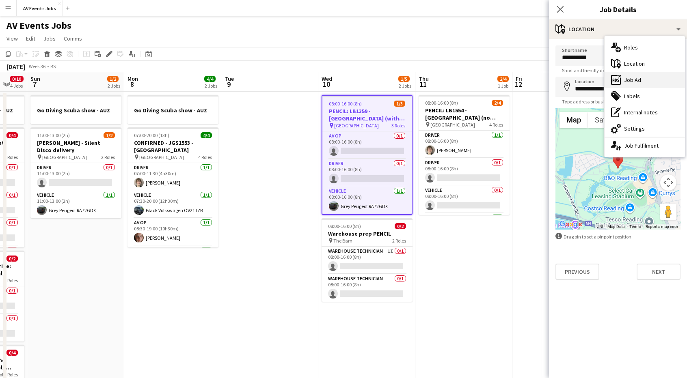  I want to click on a: Report a map error, so click(662, 227).